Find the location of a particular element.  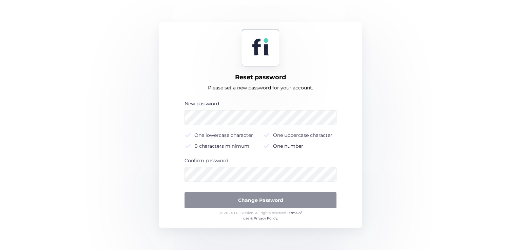

div: One lowercase character is located at coordinates (223, 135).